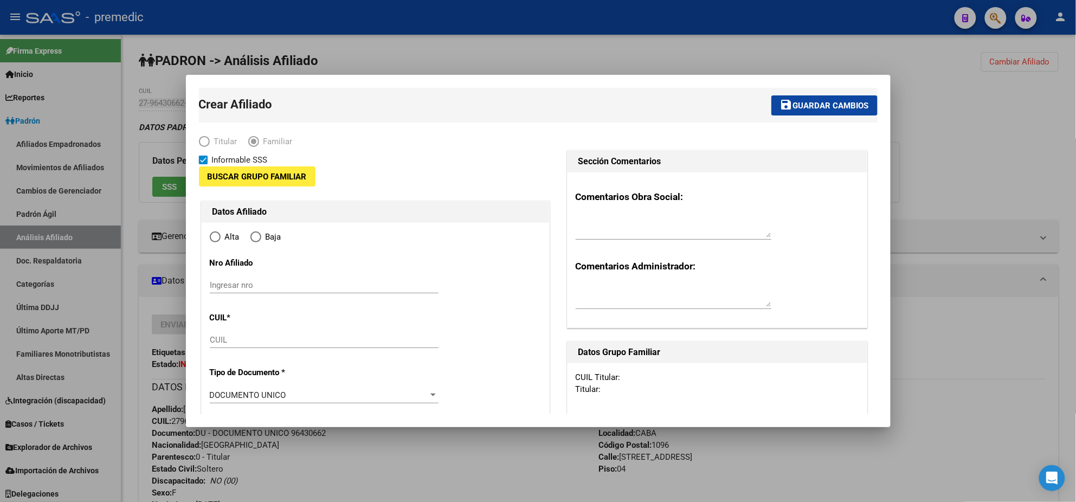 This screenshot has height=502, width=1076. What do you see at coordinates (235, 104) in the screenshot?
I see `span: Crear Afiliado` at bounding box center [235, 104].